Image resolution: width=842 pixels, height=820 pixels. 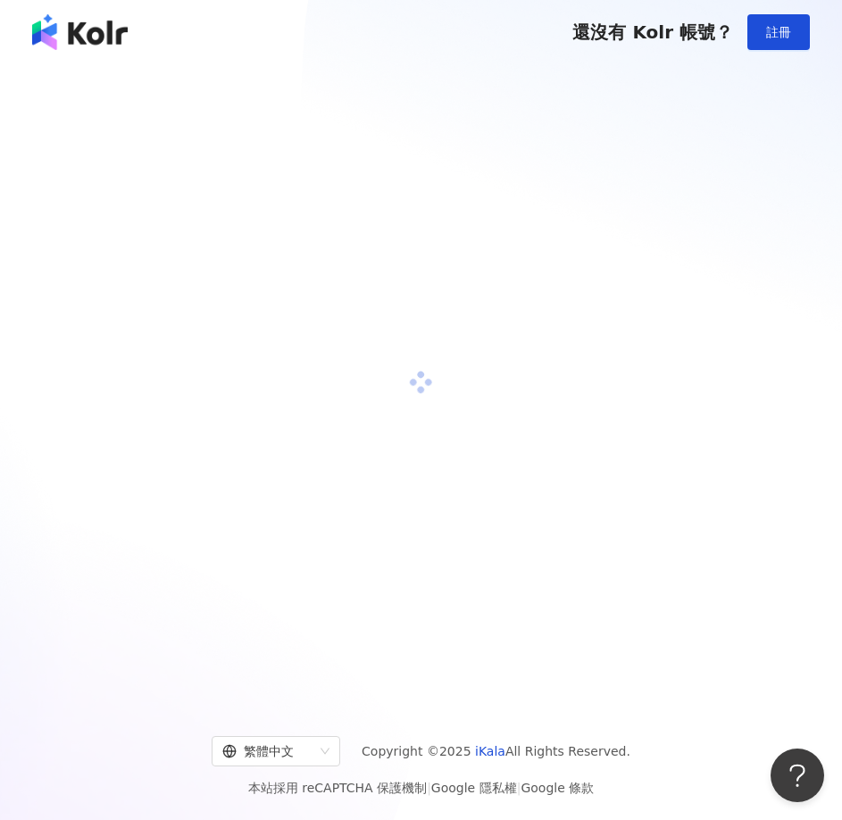 I want to click on button: 註冊, so click(x=779, y=32).